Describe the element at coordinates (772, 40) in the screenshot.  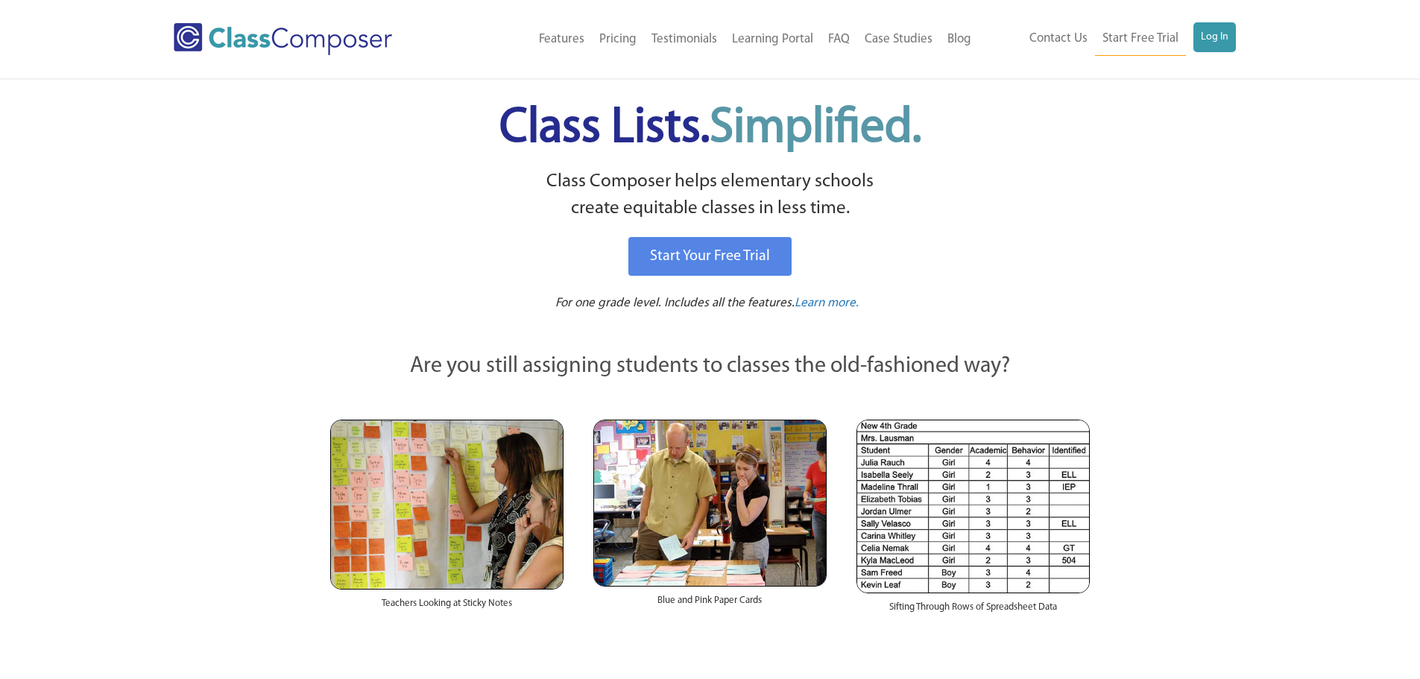
I see `a: Learning Portal` at that location.